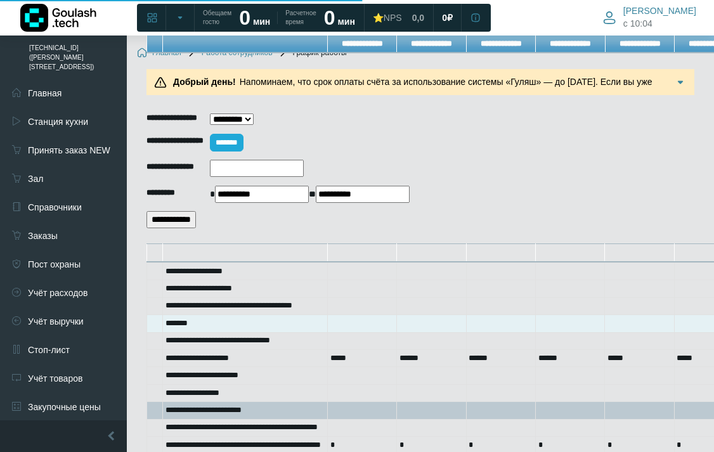  What do you see at coordinates (398, 18) in the screenshot?
I see `a: ⭐NPS 0,0` at bounding box center [398, 18].